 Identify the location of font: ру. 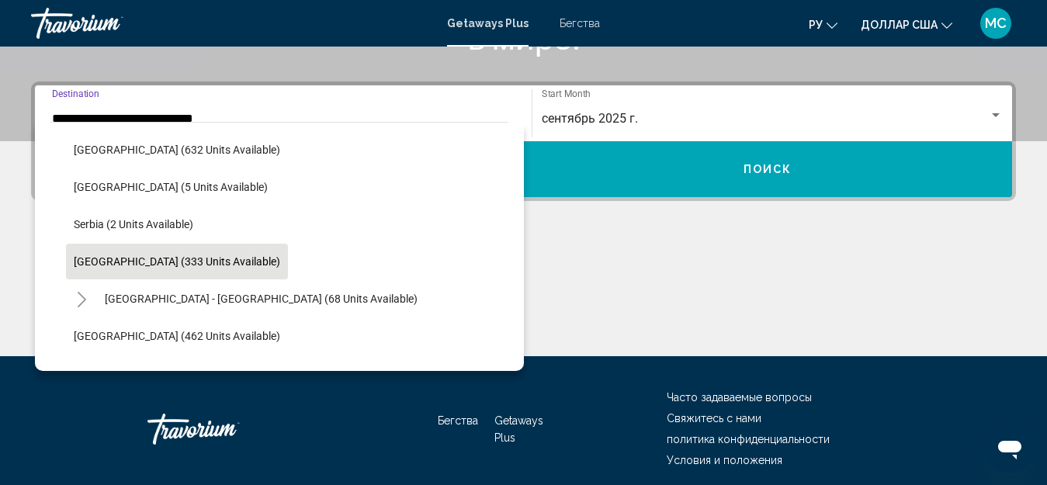
(816, 25).